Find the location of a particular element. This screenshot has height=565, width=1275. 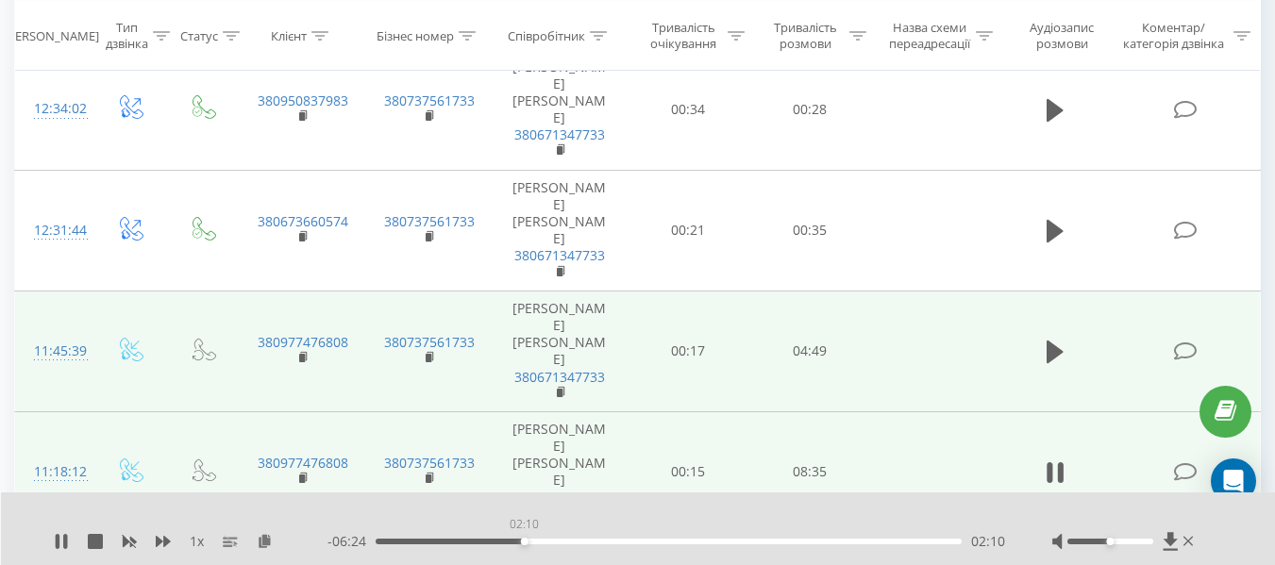

div: Коментар/категорія дзвінка is located at coordinates (1173, 36).